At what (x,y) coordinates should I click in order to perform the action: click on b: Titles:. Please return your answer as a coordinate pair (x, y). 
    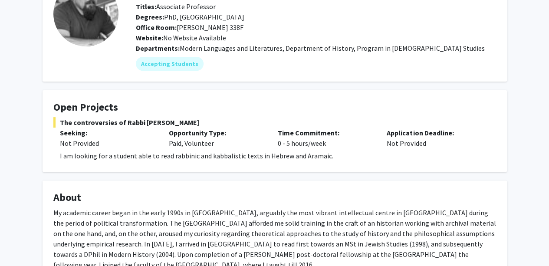
    Looking at the image, I should click on (146, 7).